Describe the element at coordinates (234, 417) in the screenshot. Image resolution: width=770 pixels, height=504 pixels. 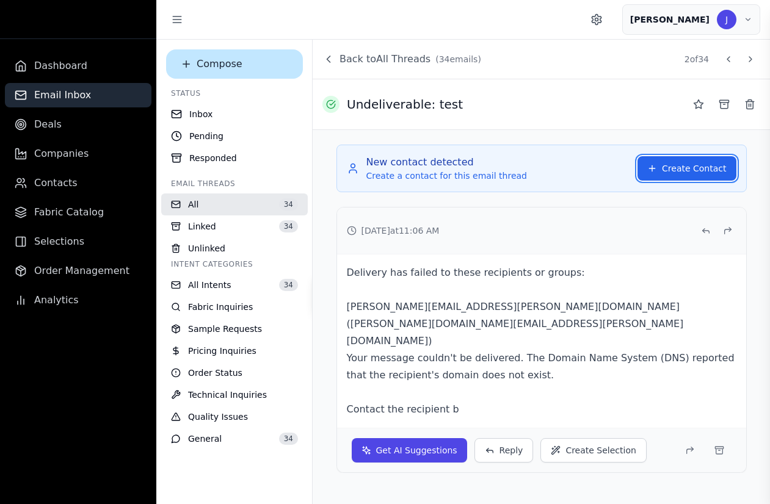
I see `button: Quality Issues` at that location.